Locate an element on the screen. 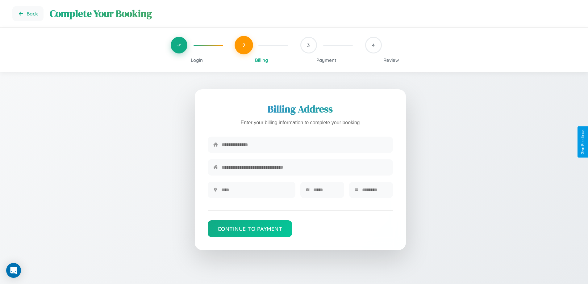 This screenshot has width=588, height=284. div: Give Feedback is located at coordinates (583, 142).